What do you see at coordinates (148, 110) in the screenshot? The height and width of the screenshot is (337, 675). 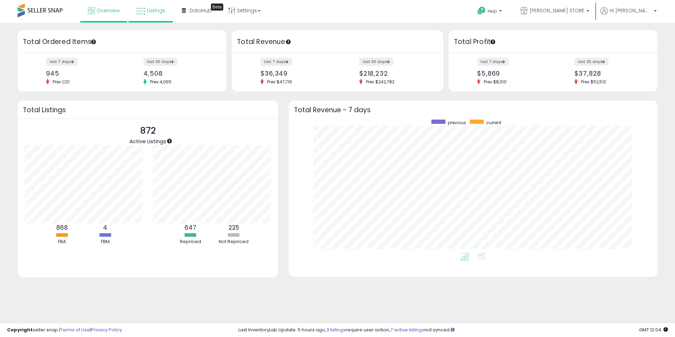 I see `h3: Total Listings` at bounding box center [148, 110].